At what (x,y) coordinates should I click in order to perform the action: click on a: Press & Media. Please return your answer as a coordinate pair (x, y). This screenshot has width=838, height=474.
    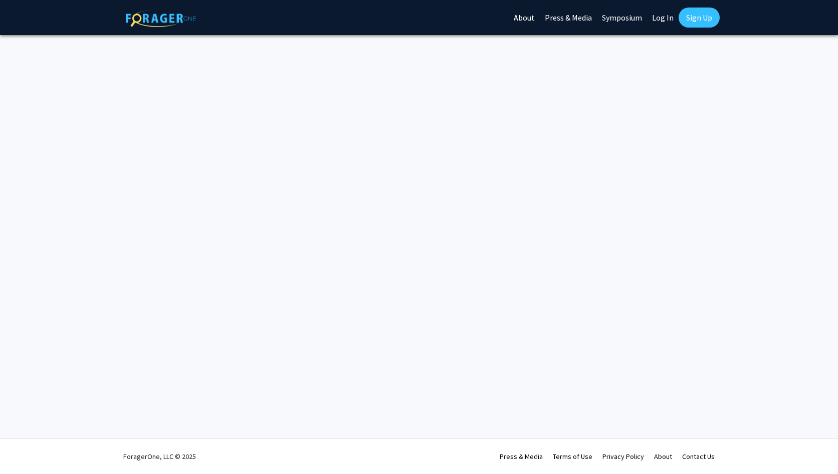
    Looking at the image, I should click on (521, 457).